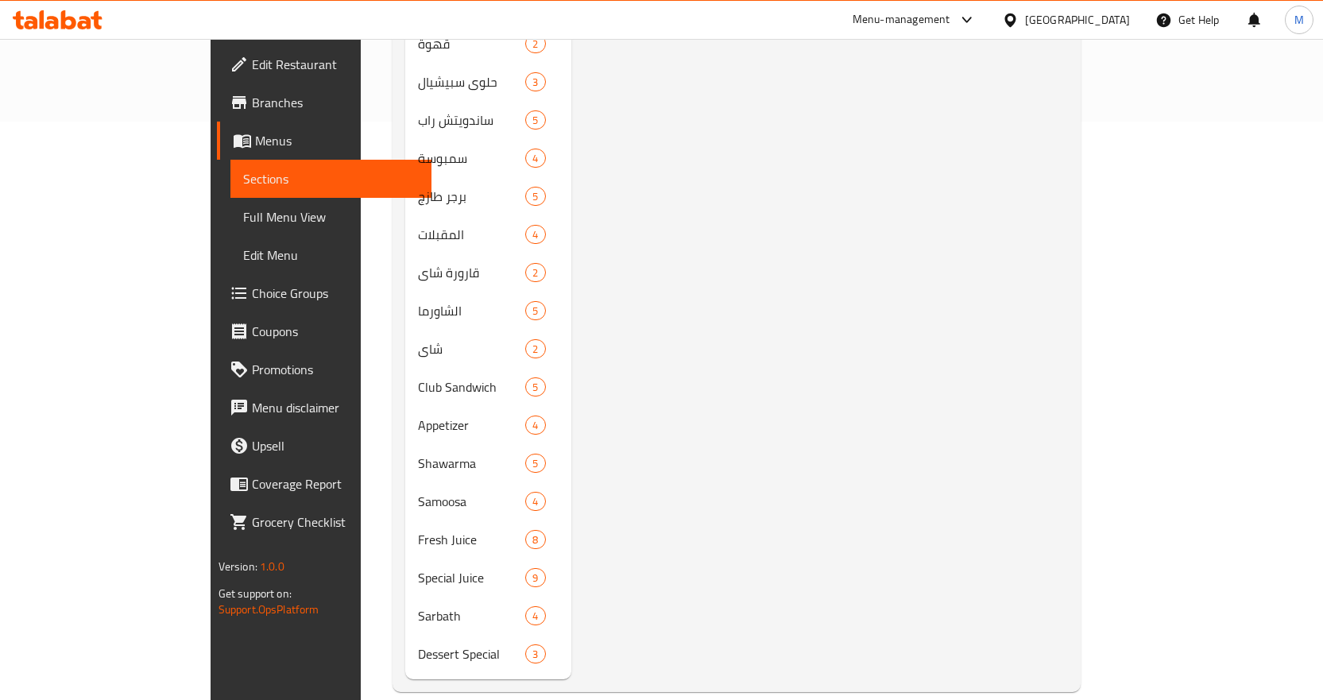 Image resolution: width=1323 pixels, height=700 pixels. What do you see at coordinates (471, 349) in the screenshot?
I see `div: شاي` at bounding box center [471, 349].